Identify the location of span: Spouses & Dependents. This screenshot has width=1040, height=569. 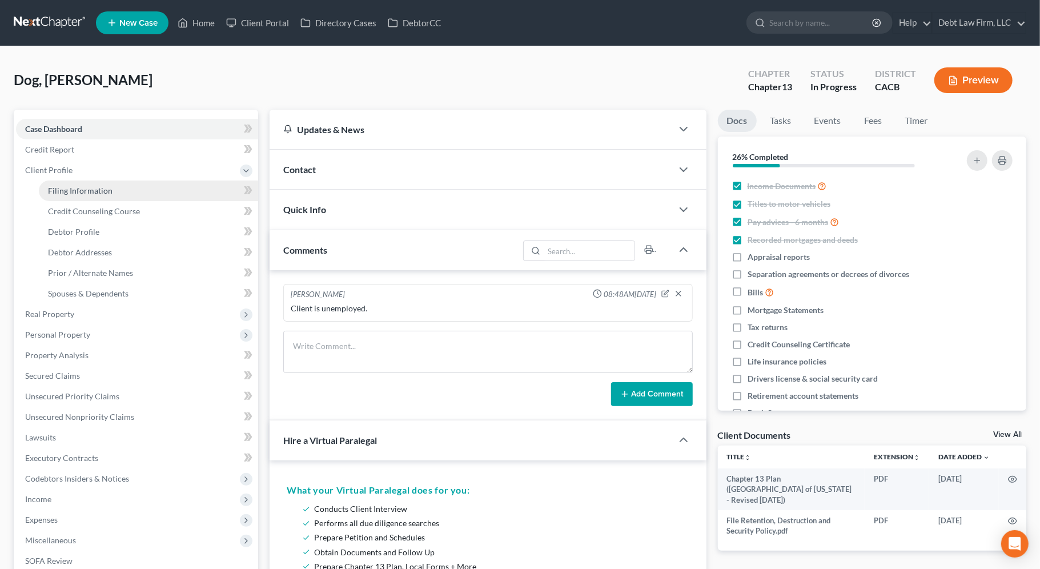
(88, 293).